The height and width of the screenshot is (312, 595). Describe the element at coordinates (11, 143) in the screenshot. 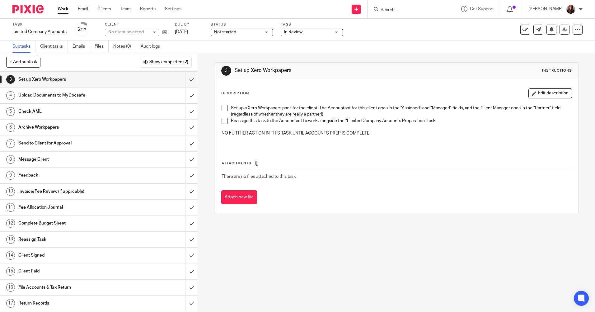

I see `div: 7` at that location.